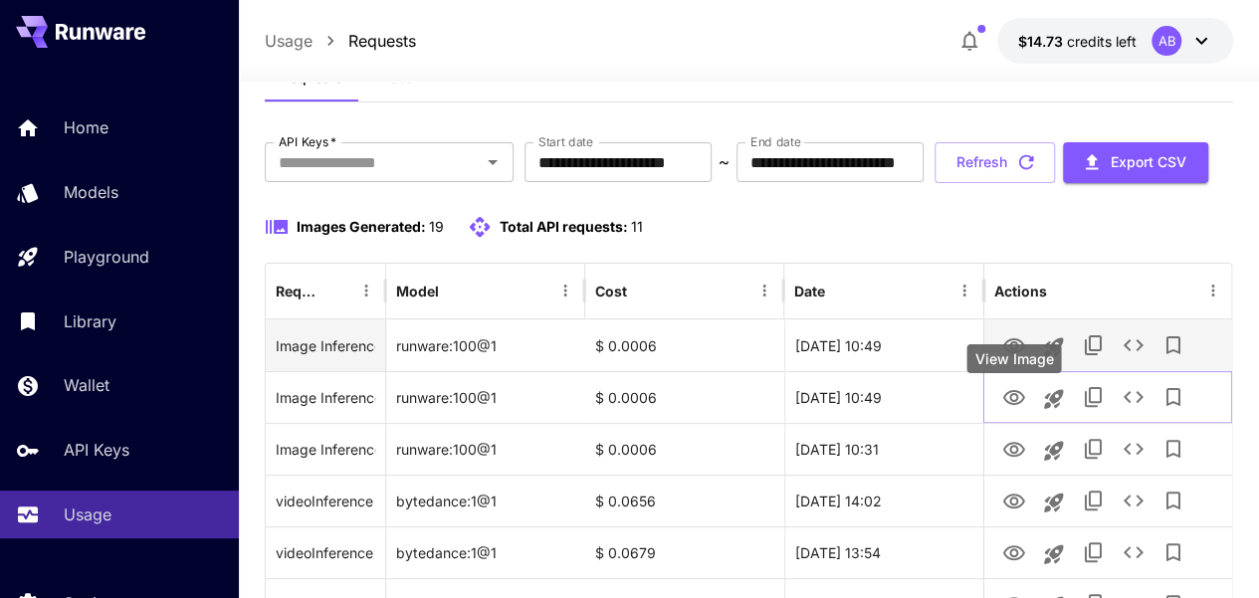 The width and height of the screenshot is (1259, 598). What do you see at coordinates (299, 291) in the screenshot?
I see `div: Request` at bounding box center [299, 291].